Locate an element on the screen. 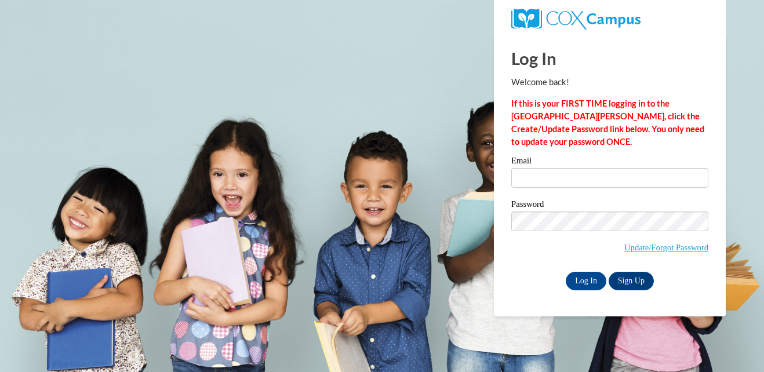 The height and width of the screenshot is (372, 764). a: COX Campus is located at coordinates (575, 18).